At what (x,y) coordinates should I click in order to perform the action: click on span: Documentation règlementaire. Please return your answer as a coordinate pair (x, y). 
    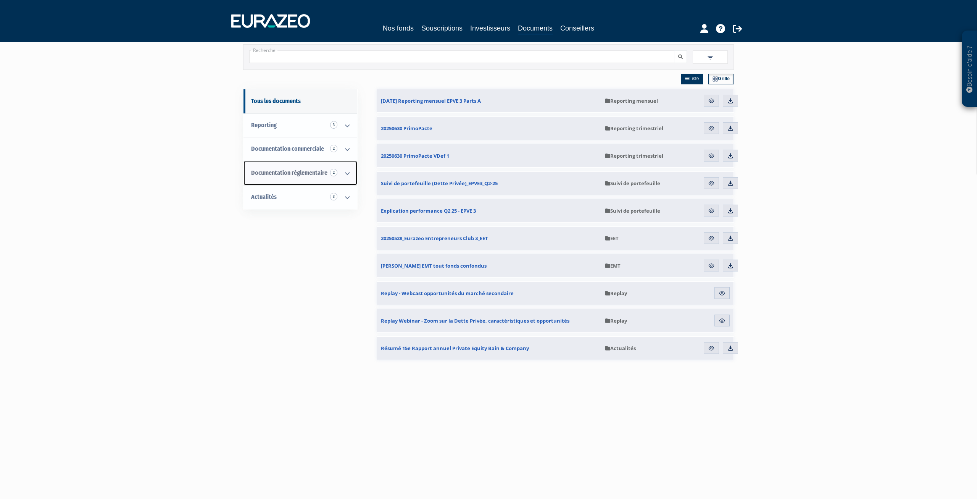
    Looking at the image, I should click on (289, 172).